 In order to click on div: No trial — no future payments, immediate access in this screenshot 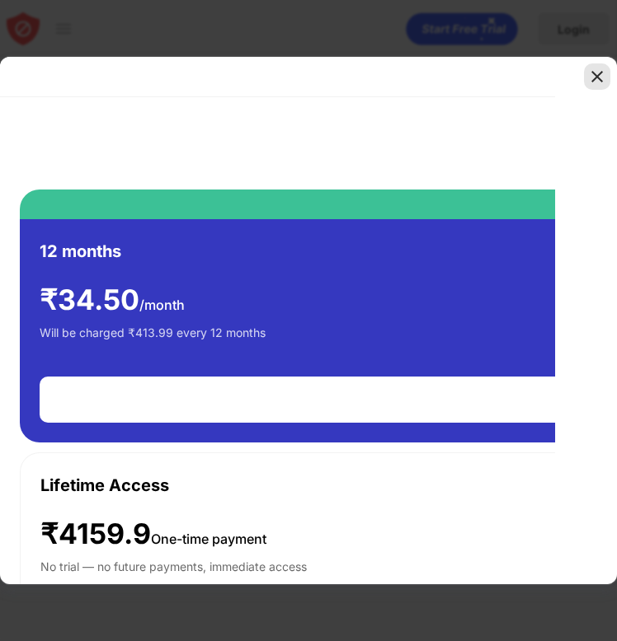, I will do `click(173, 575)`.